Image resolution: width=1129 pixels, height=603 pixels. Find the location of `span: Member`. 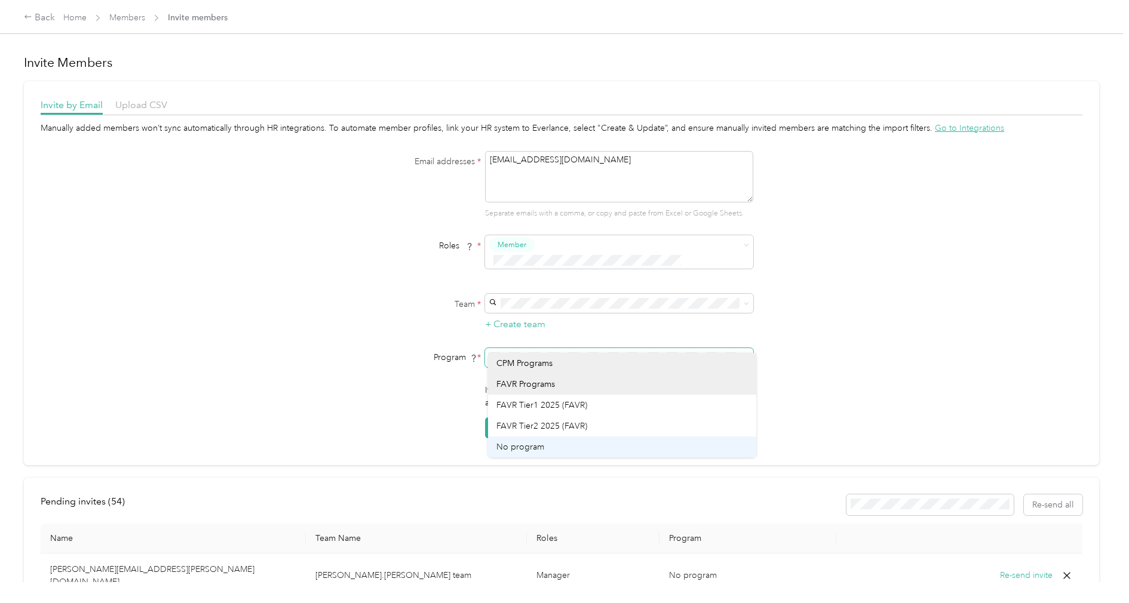

span: Member is located at coordinates (512, 245).